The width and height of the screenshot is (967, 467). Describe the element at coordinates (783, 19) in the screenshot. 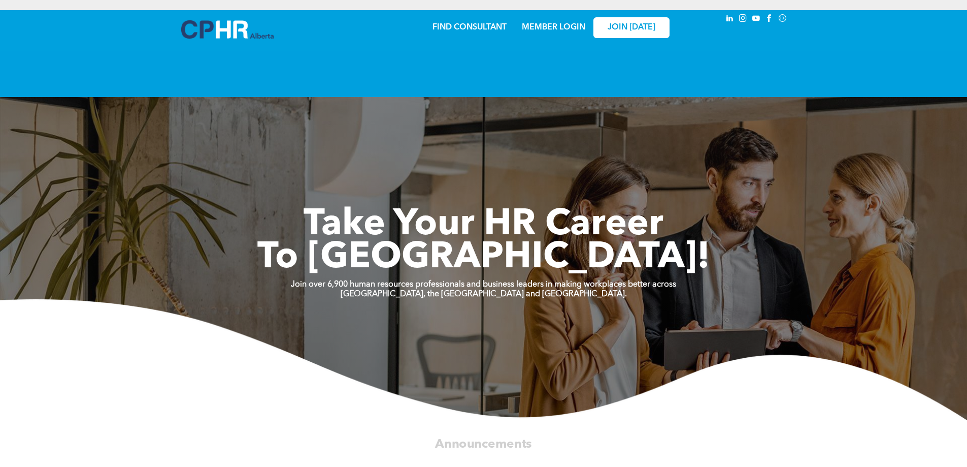

I see `a: Social network` at that location.